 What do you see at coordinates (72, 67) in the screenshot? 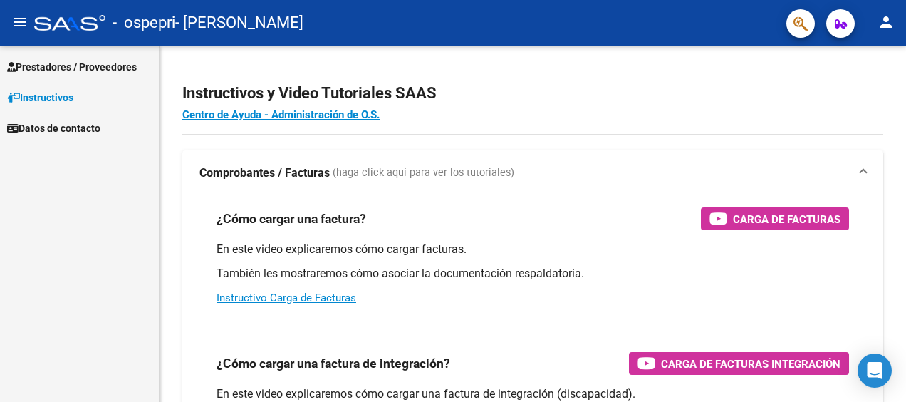
I see `span: Prestadores / Proveedores` at bounding box center [72, 67].